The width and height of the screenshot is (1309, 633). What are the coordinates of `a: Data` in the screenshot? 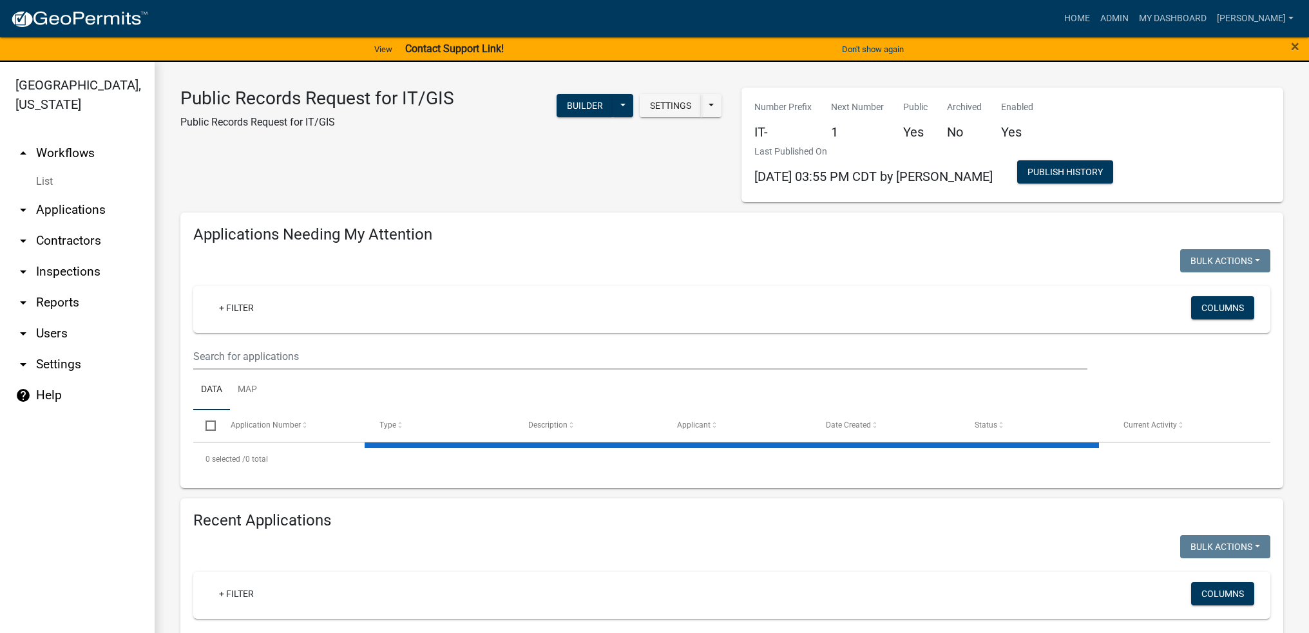 It's located at (211, 390).